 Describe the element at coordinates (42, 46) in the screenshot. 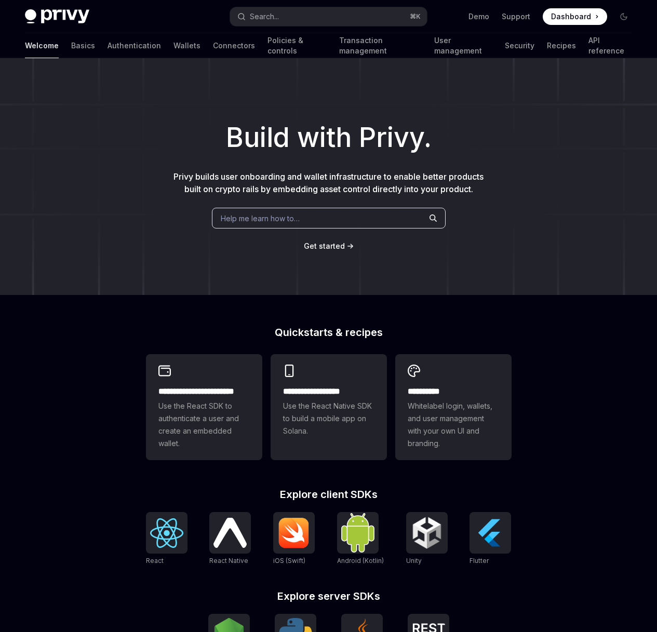

I see `a: Welcome` at that location.